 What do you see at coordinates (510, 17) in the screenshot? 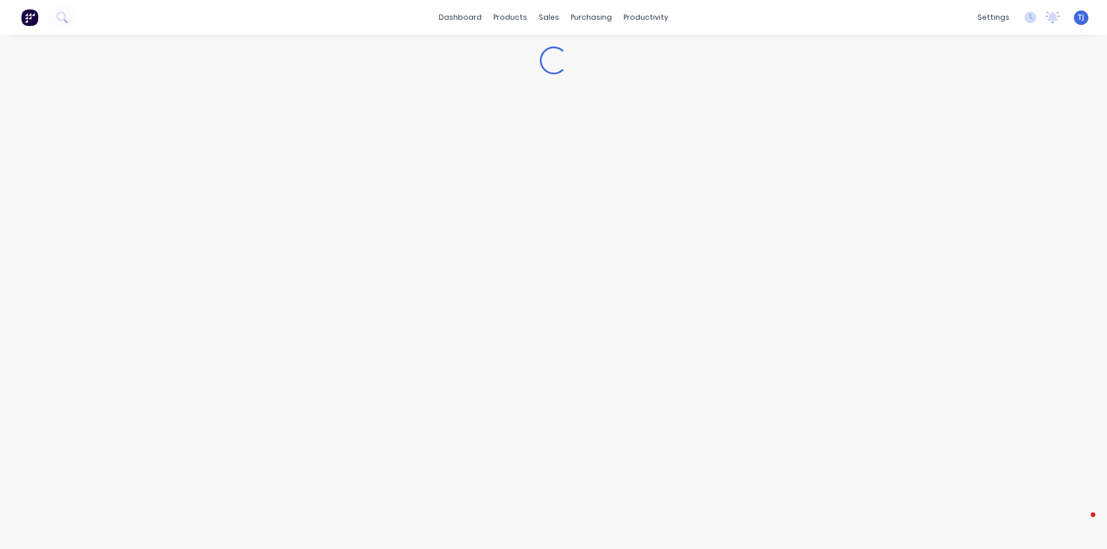
I see `div: products` at bounding box center [510, 17].